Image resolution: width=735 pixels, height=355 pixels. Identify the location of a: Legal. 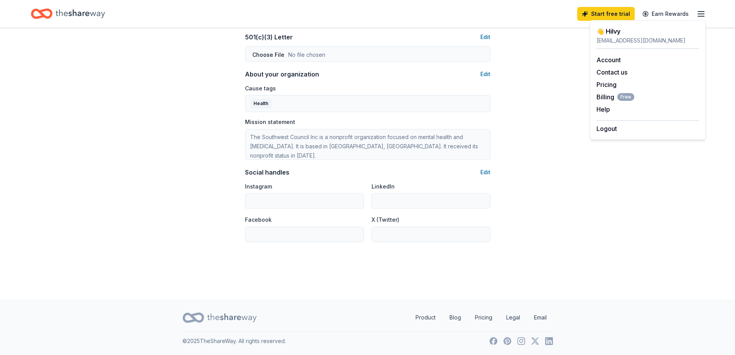
(513, 317).